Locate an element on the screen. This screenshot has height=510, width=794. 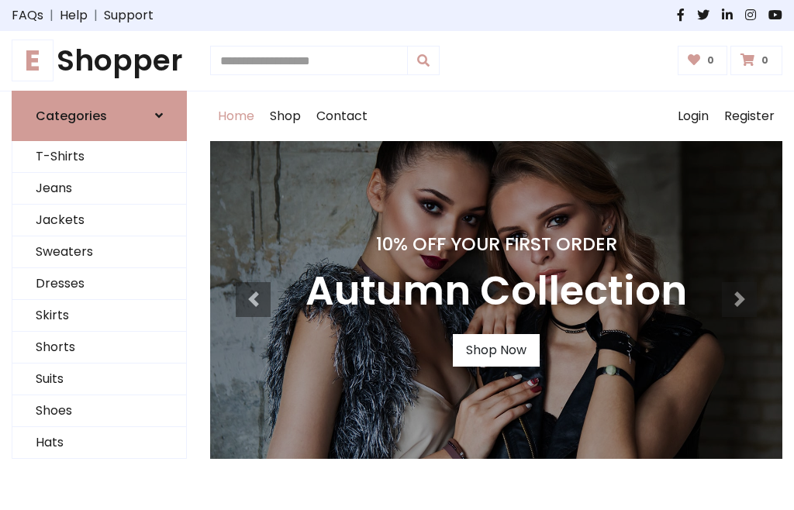
a: Dresses is located at coordinates (99, 284).